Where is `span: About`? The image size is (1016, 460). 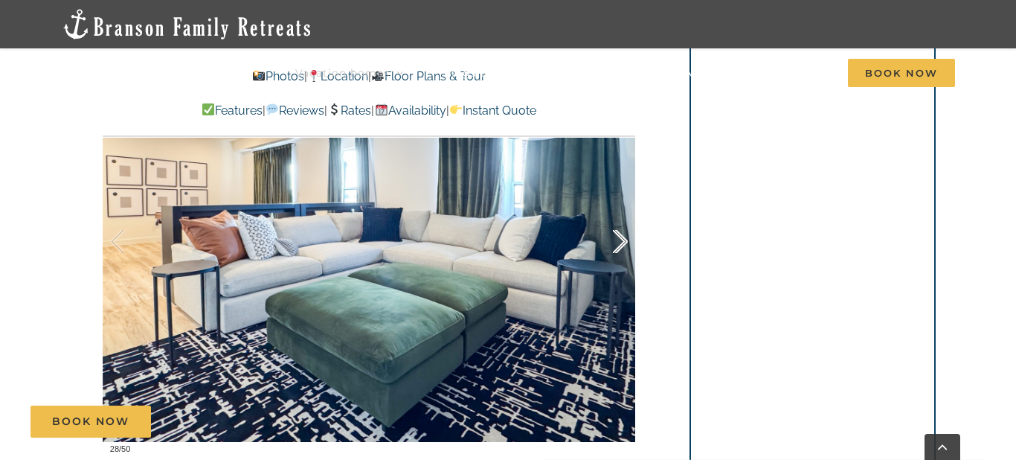 span: About is located at coordinates (702, 73).